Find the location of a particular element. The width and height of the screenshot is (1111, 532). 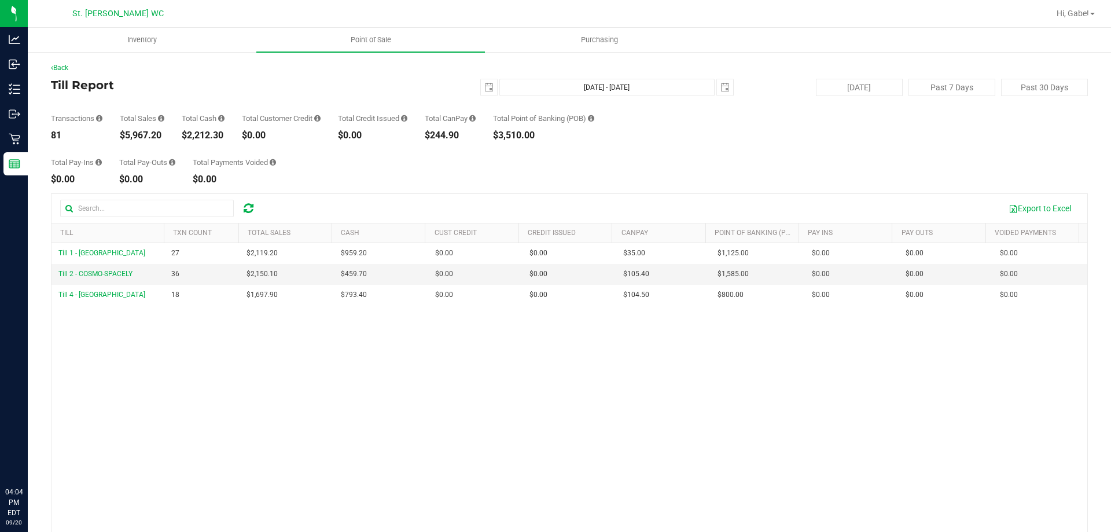

i: Count of all successful payment transactions, possibly including voids, refunds, and cash-back fr... is located at coordinates (99, 118).